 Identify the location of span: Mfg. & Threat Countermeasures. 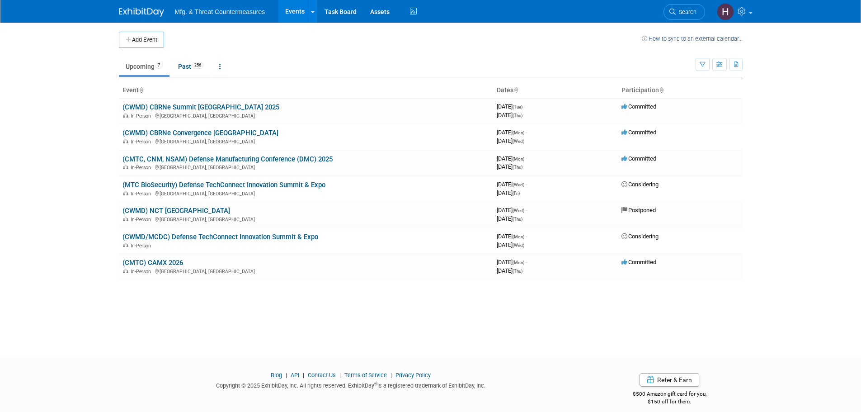
(220, 12).